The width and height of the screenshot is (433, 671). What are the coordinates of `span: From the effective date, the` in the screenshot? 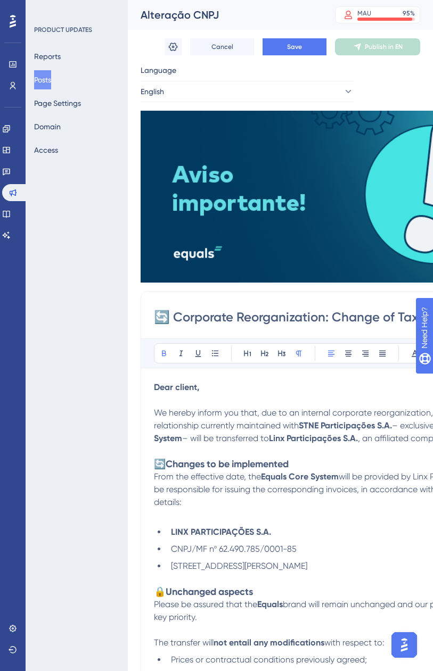 It's located at (207, 476).